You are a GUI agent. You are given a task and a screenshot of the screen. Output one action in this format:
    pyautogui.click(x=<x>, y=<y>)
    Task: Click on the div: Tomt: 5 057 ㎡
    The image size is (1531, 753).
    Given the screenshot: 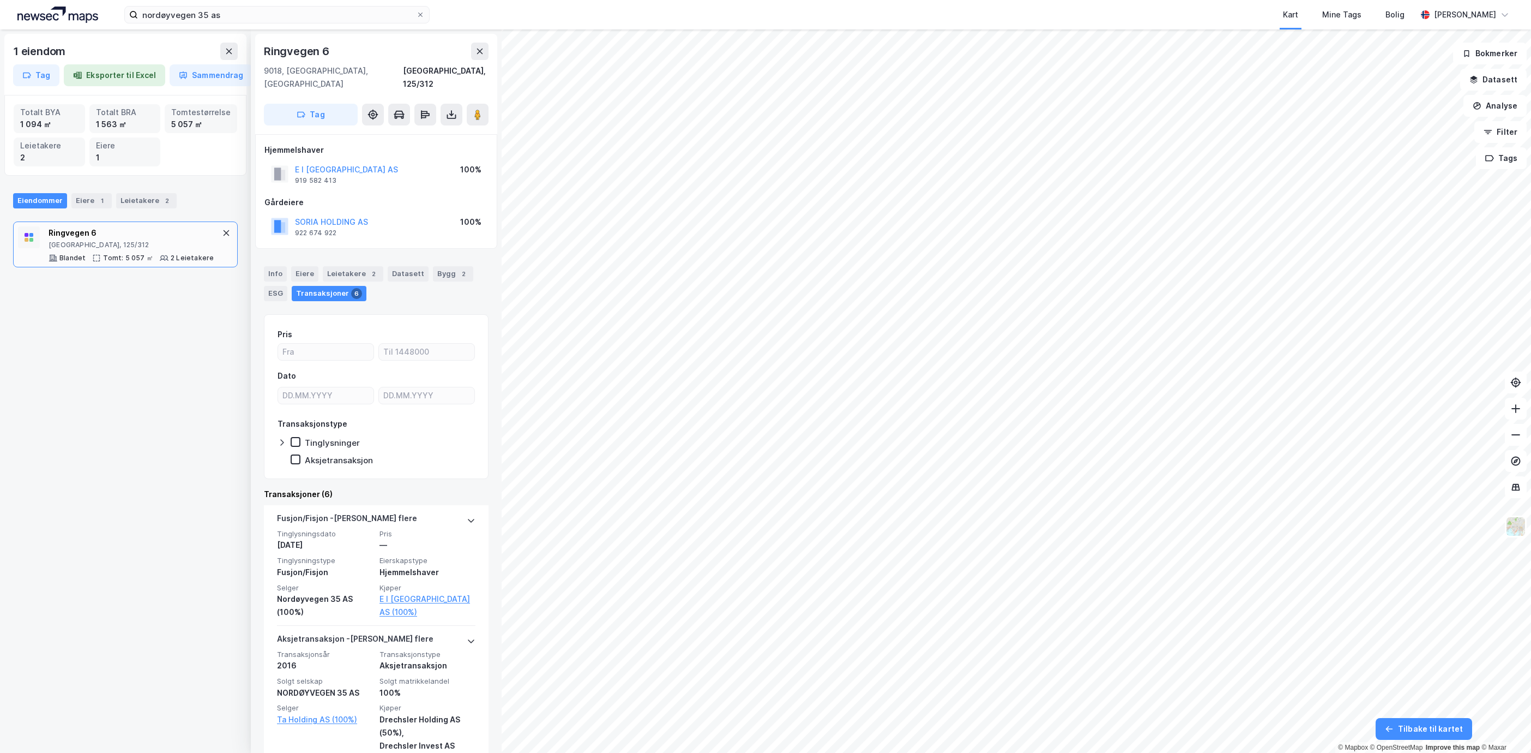 What is the action you would take?
    pyautogui.click(x=128, y=258)
    